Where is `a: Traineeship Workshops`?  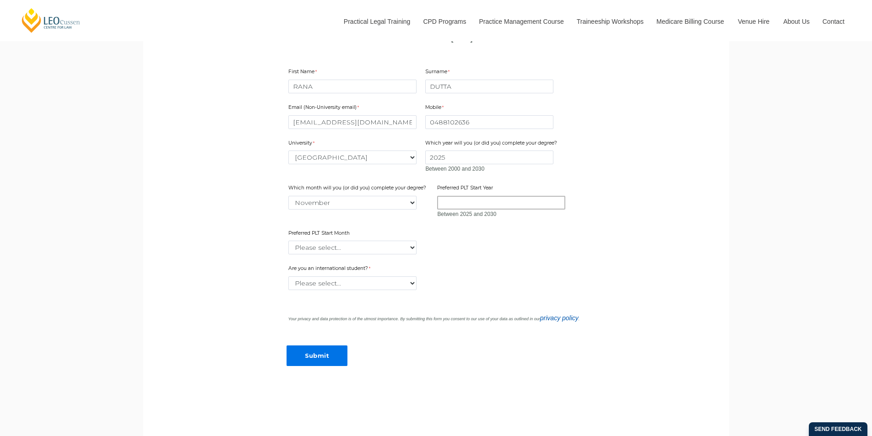
a: Traineeship Workshops is located at coordinates (609, 22).